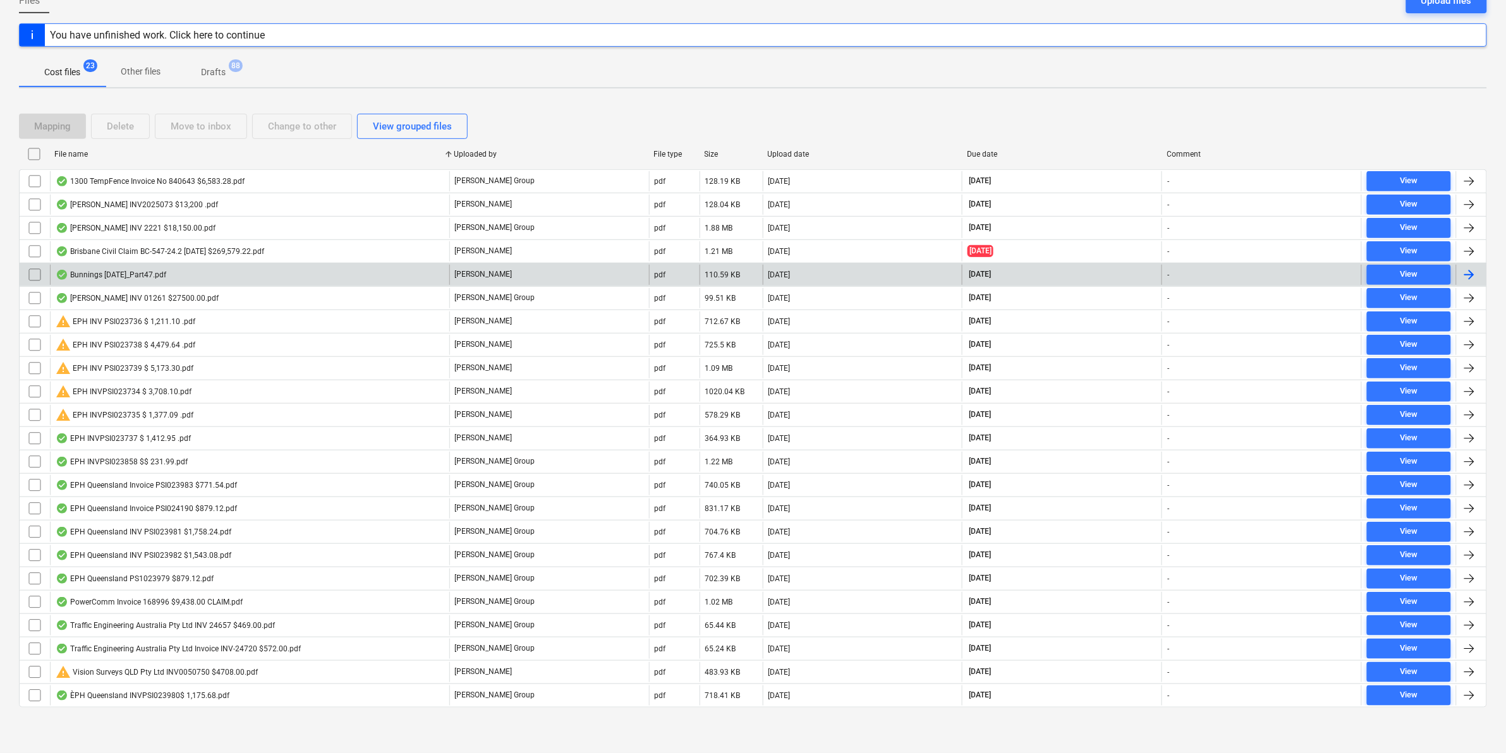  I want to click on div: EPH Queensland Invoice PSI024190 $879.12.pdf, so click(146, 509).